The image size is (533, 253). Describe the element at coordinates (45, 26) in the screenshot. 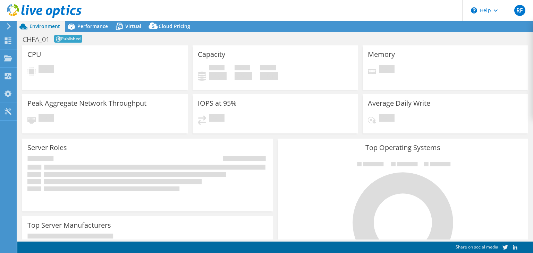

I see `span: Environment` at that location.